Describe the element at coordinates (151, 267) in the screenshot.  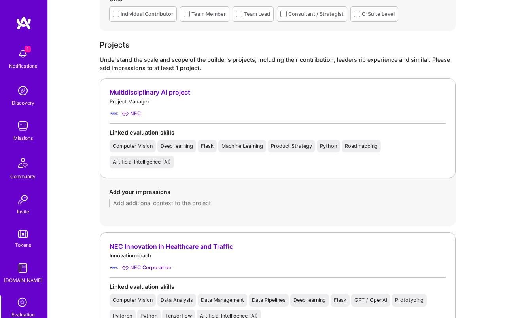
I see `div: NEC Corporation` at that location.